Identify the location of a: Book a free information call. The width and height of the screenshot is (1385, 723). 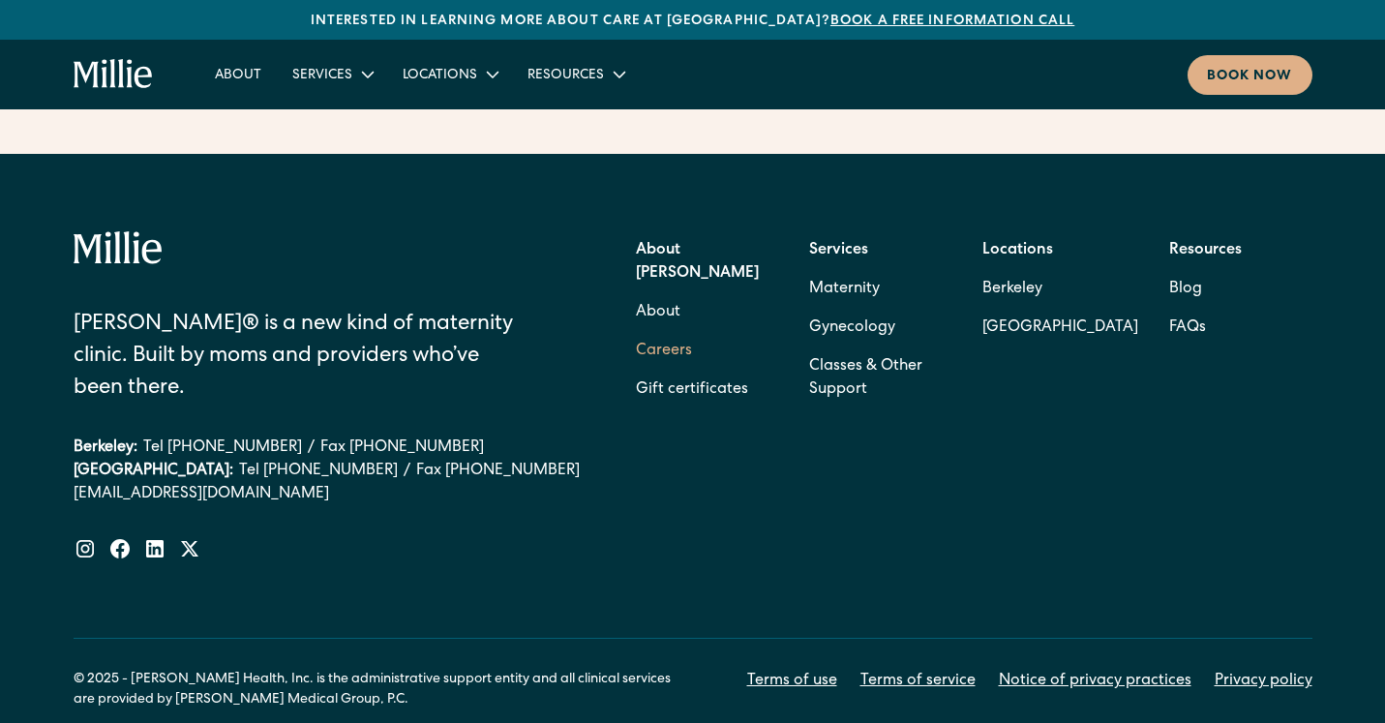
(953, 21).